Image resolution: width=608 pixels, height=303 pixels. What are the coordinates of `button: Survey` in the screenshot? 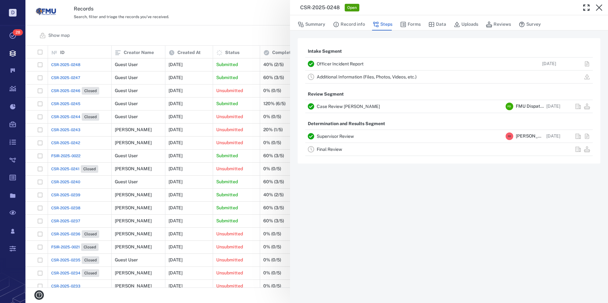 It's located at (530, 24).